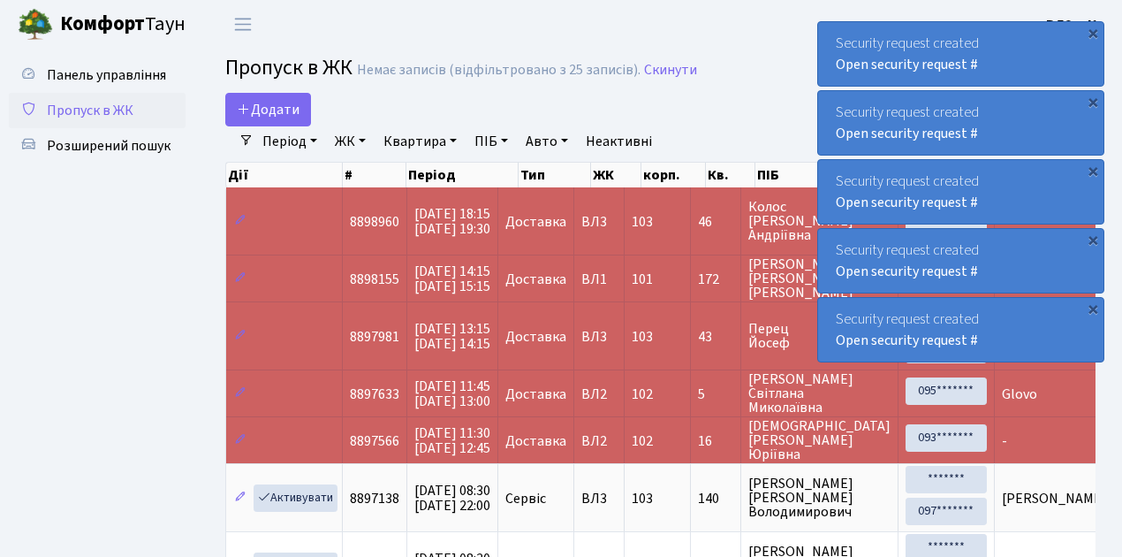 This screenshot has height=557, width=1122. I want to click on span: 8897633, so click(375, 394).